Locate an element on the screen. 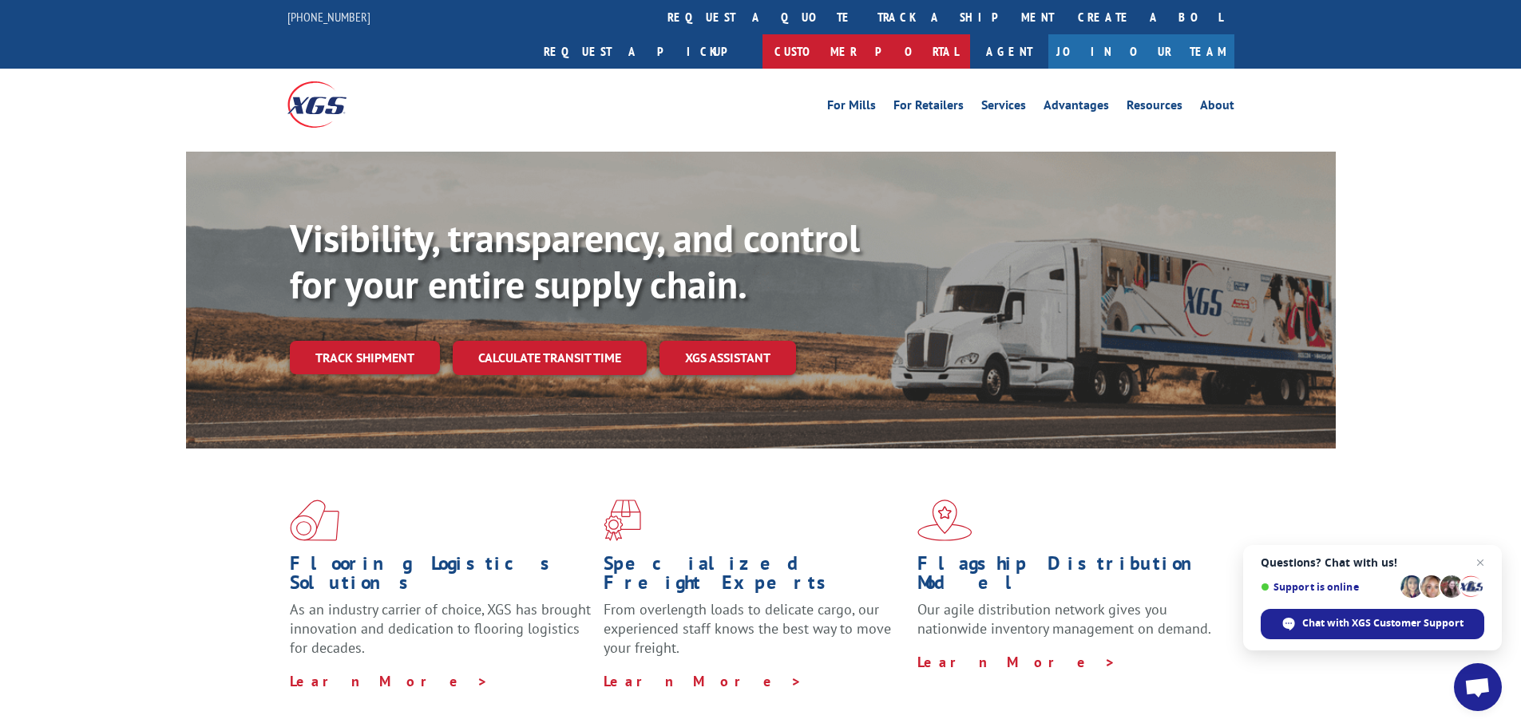 The width and height of the screenshot is (1521, 727). h1: Specialized Freight Experts is located at coordinates (755, 577).